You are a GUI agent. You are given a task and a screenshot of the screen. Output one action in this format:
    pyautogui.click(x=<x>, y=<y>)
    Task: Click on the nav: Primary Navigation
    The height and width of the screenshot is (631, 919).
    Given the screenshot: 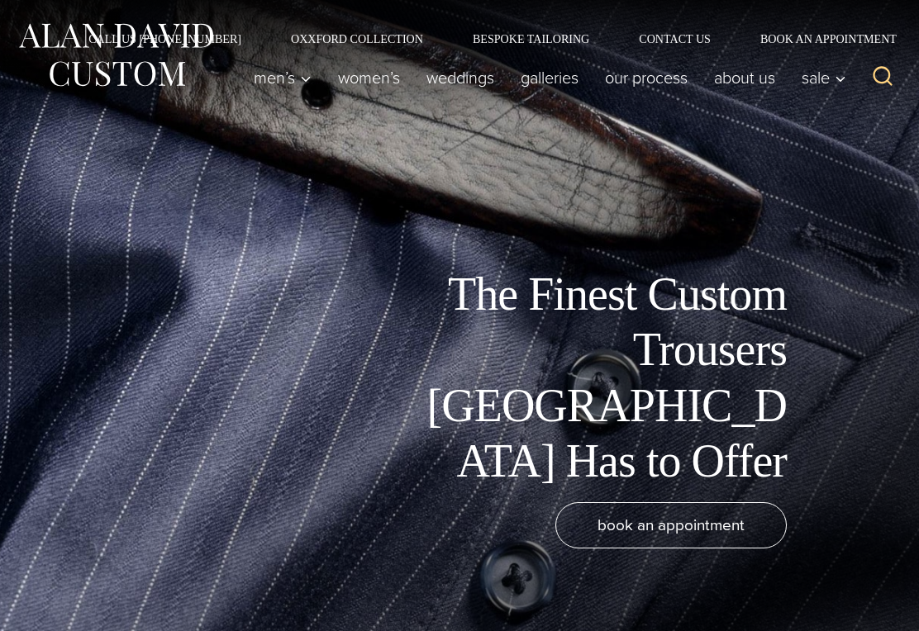 What is the action you would take?
    pyautogui.click(x=547, y=78)
    